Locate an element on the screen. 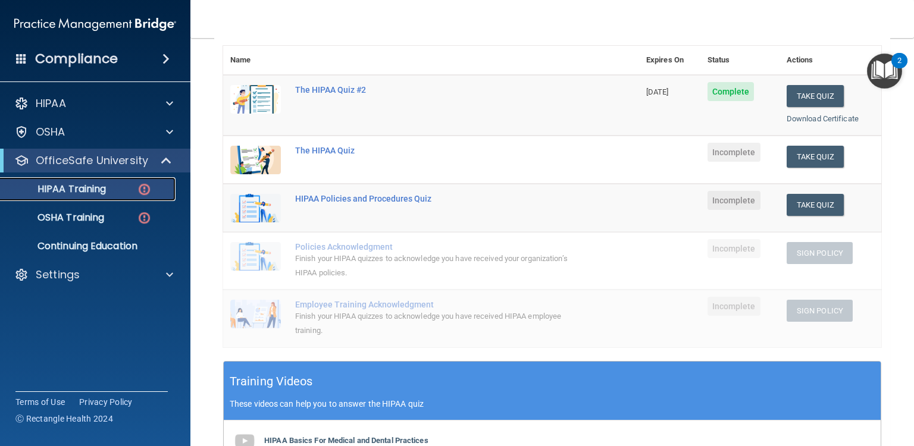 This screenshot has width=914, height=446. p: HIPAA Training is located at coordinates (57, 189).